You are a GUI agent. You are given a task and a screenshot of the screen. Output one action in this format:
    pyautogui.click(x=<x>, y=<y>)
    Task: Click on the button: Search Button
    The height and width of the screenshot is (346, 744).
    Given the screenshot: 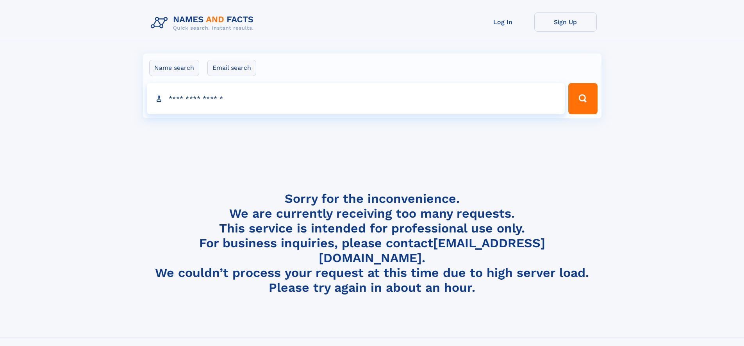 What is the action you would take?
    pyautogui.click(x=583, y=99)
    